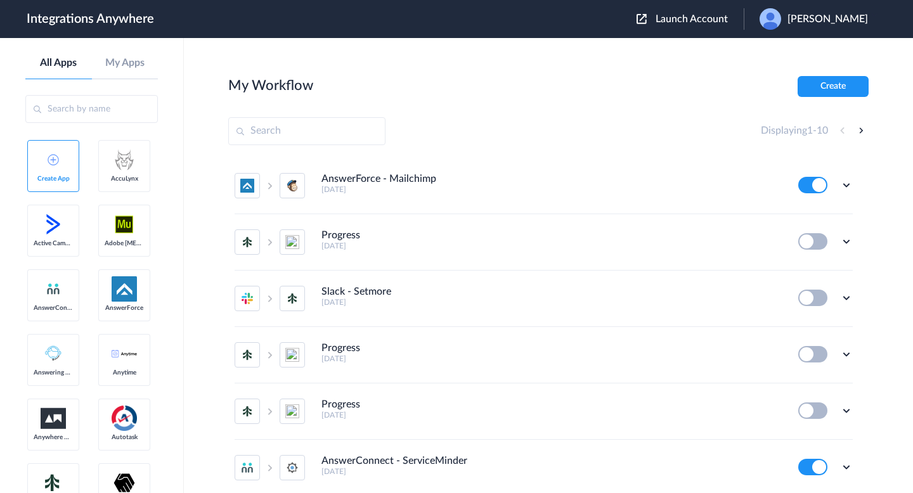 The image size is (913, 493). Describe the element at coordinates (53, 179) in the screenshot. I see `span: Create App` at that location.